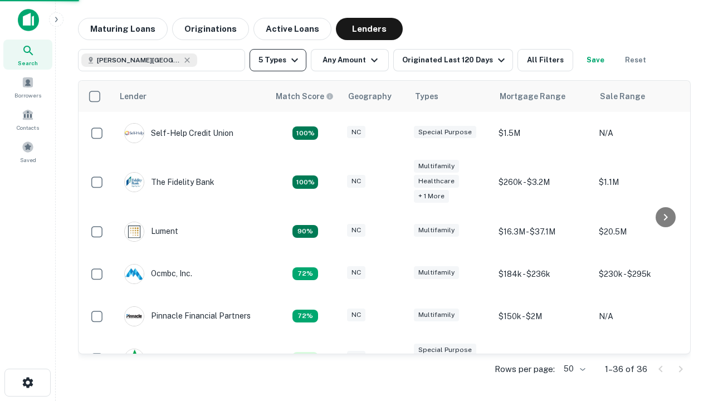 The image size is (713, 401). Describe the element at coordinates (543, 232) in the screenshot. I see `td: $16.3M - $37.1M` at that location.